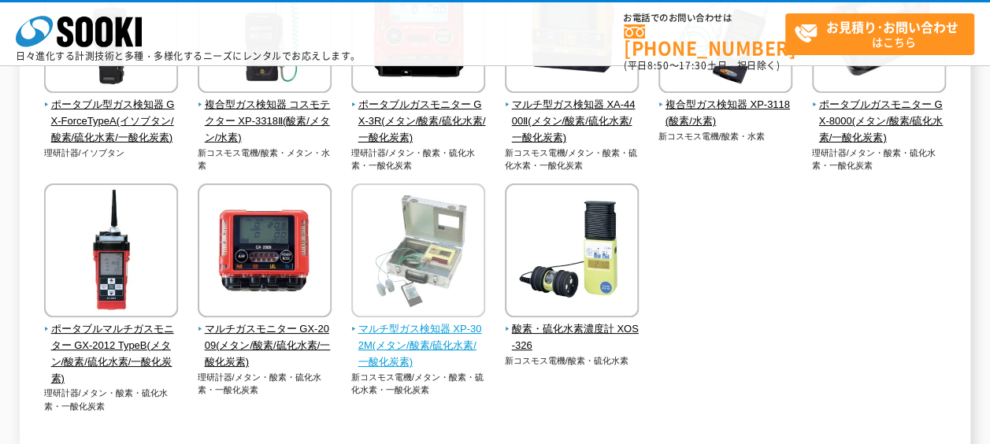  Describe the element at coordinates (572, 252) in the screenshot. I see `img: 酸素・硫化水素濃度計 XOS-326` at that location.